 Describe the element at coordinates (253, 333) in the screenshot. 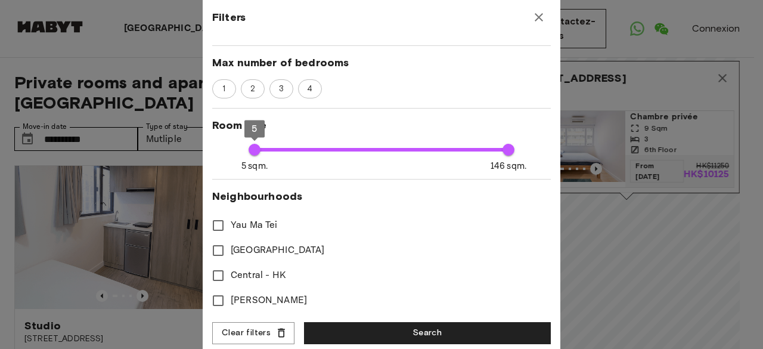

I see `button: Clear filters` at that location.